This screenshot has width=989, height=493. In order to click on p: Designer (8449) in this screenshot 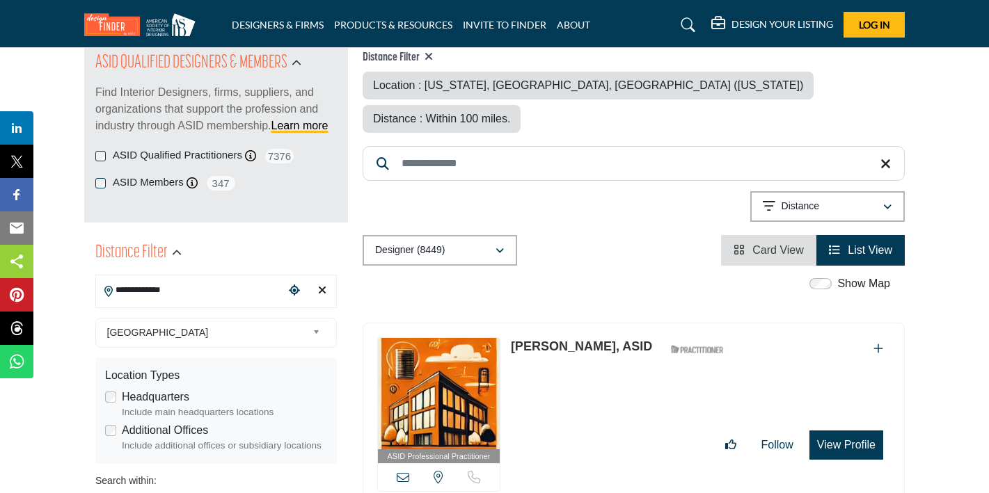, I will do `click(410, 250)`.